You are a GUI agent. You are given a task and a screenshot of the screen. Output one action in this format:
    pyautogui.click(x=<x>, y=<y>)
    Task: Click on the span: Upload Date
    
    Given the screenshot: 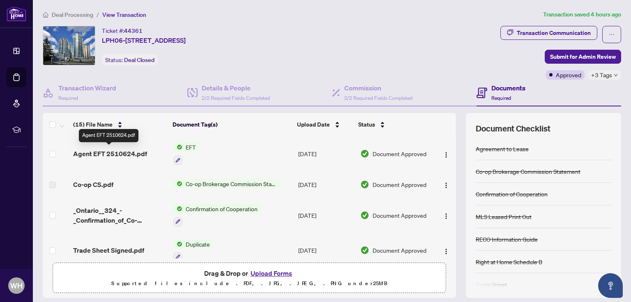 What is the action you would take?
    pyautogui.click(x=314, y=125)
    